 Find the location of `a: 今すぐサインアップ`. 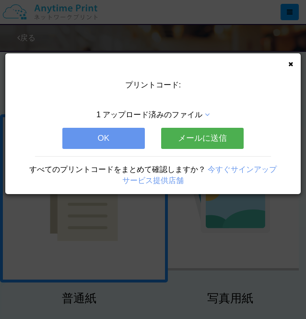

a: 今すぐサインアップ is located at coordinates (242, 169).